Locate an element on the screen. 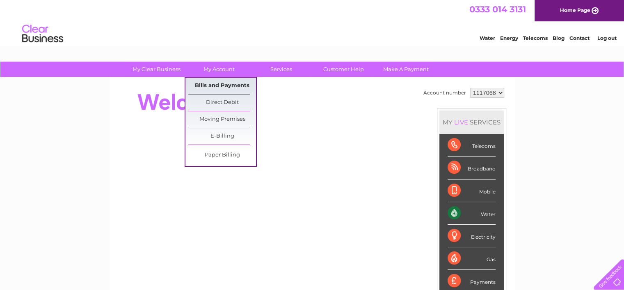 This screenshot has height=290, width=624. a: Bills and Payments is located at coordinates (222, 86).